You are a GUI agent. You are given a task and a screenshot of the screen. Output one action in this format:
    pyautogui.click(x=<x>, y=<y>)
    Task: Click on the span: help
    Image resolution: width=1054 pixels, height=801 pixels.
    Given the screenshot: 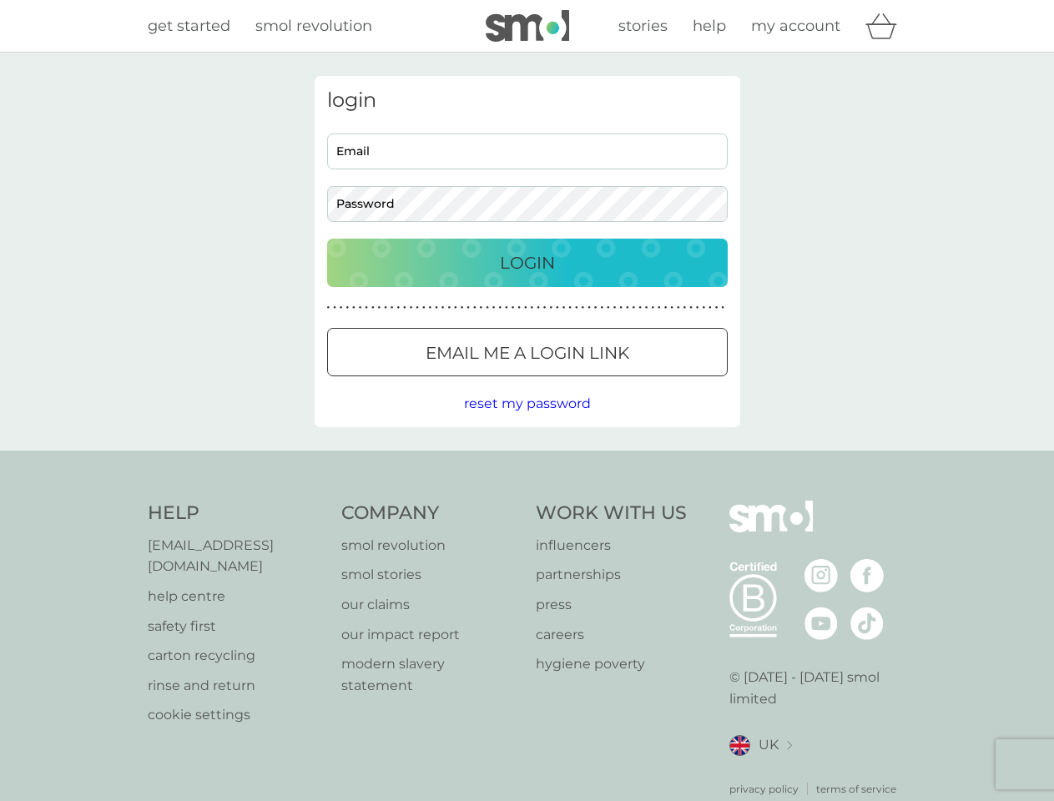 What is the action you would take?
    pyautogui.click(x=710, y=26)
    